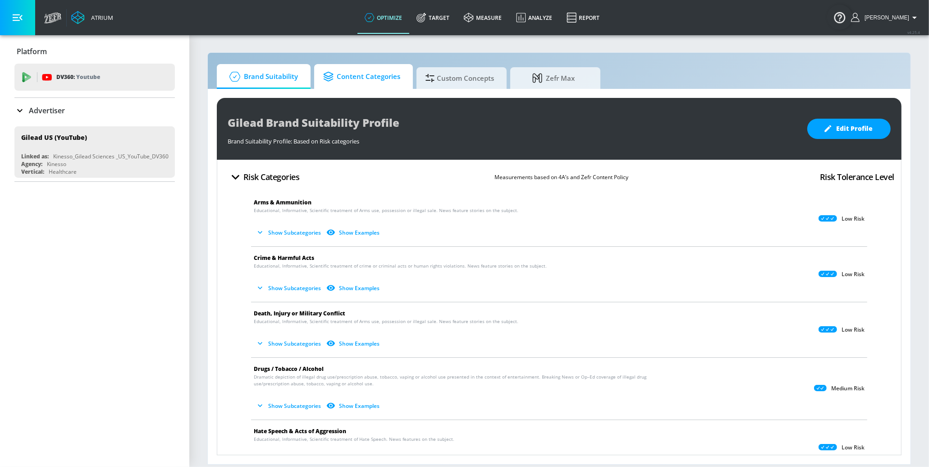 This screenshot has width=929, height=467. I want to click on p: Measurements based on 4A’s and Zefr Content Policy, so click(561, 177).